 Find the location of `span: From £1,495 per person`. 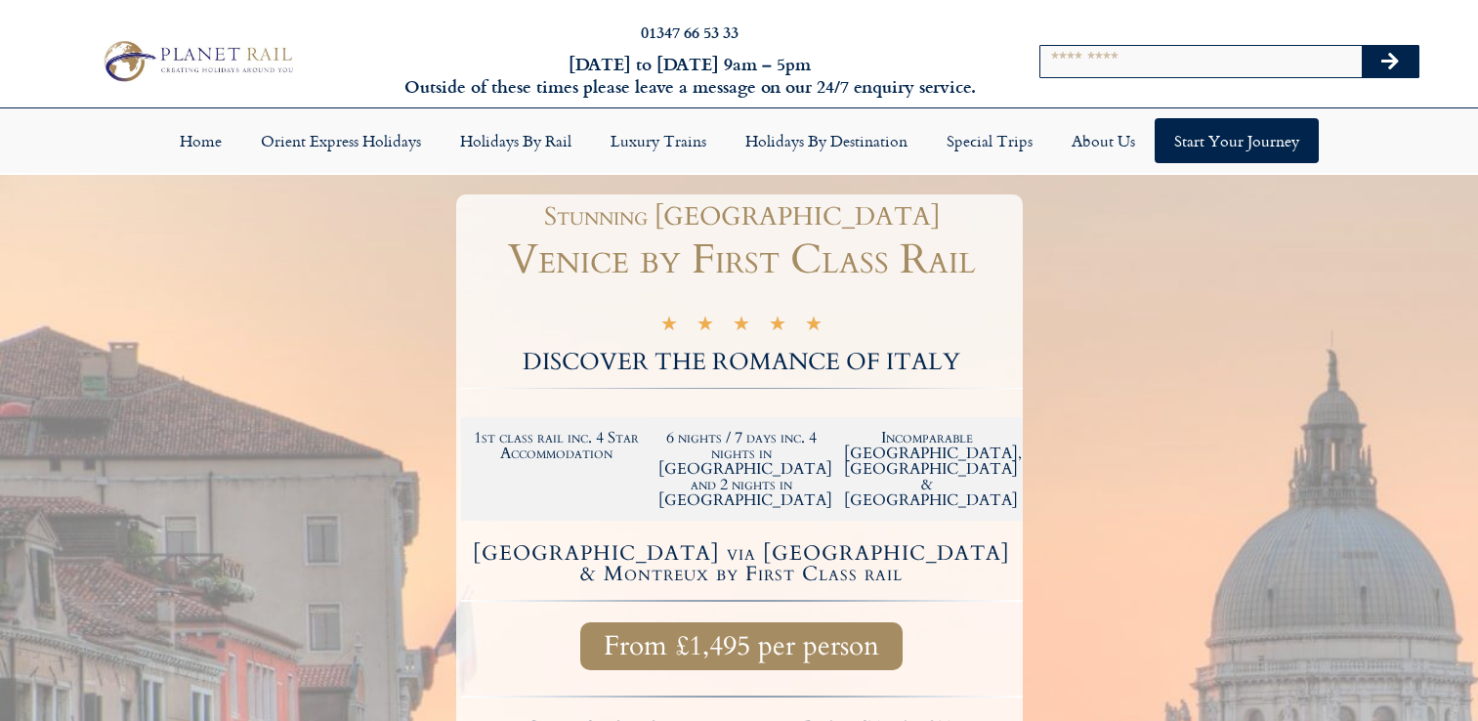

span: From £1,495 per person is located at coordinates (741, 646).